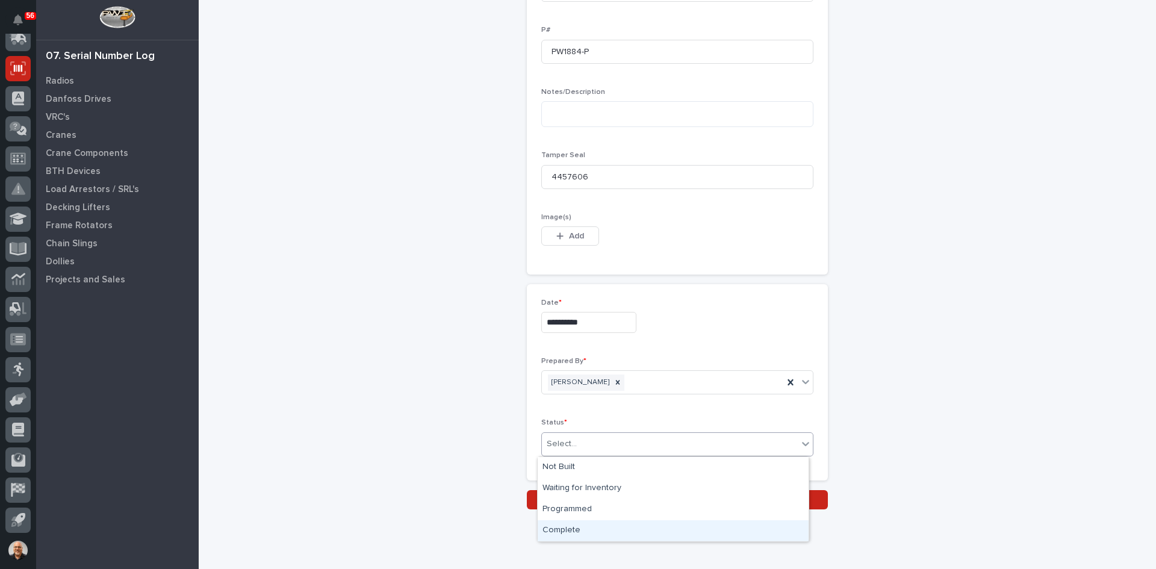 This screenshot has width=1156, height=569. What do you see at coordinates (573, 92) in the screenshot?
I see `span: Notes/Description` at bounding box center [573, 92].